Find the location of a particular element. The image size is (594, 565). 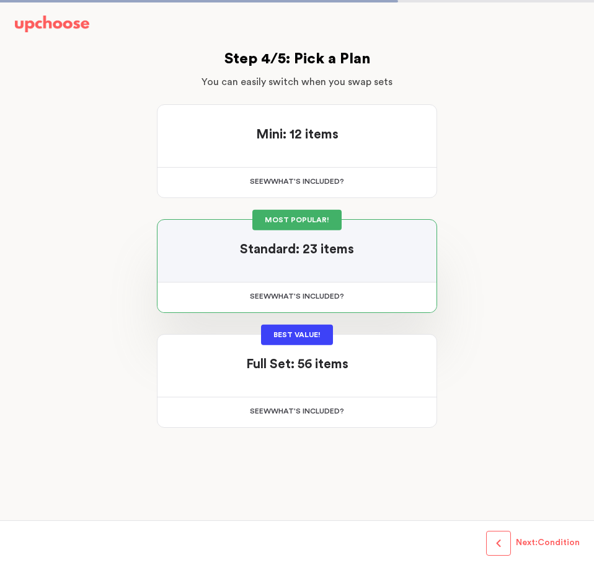

img: UpChoose is located at coordinates (52, 24).